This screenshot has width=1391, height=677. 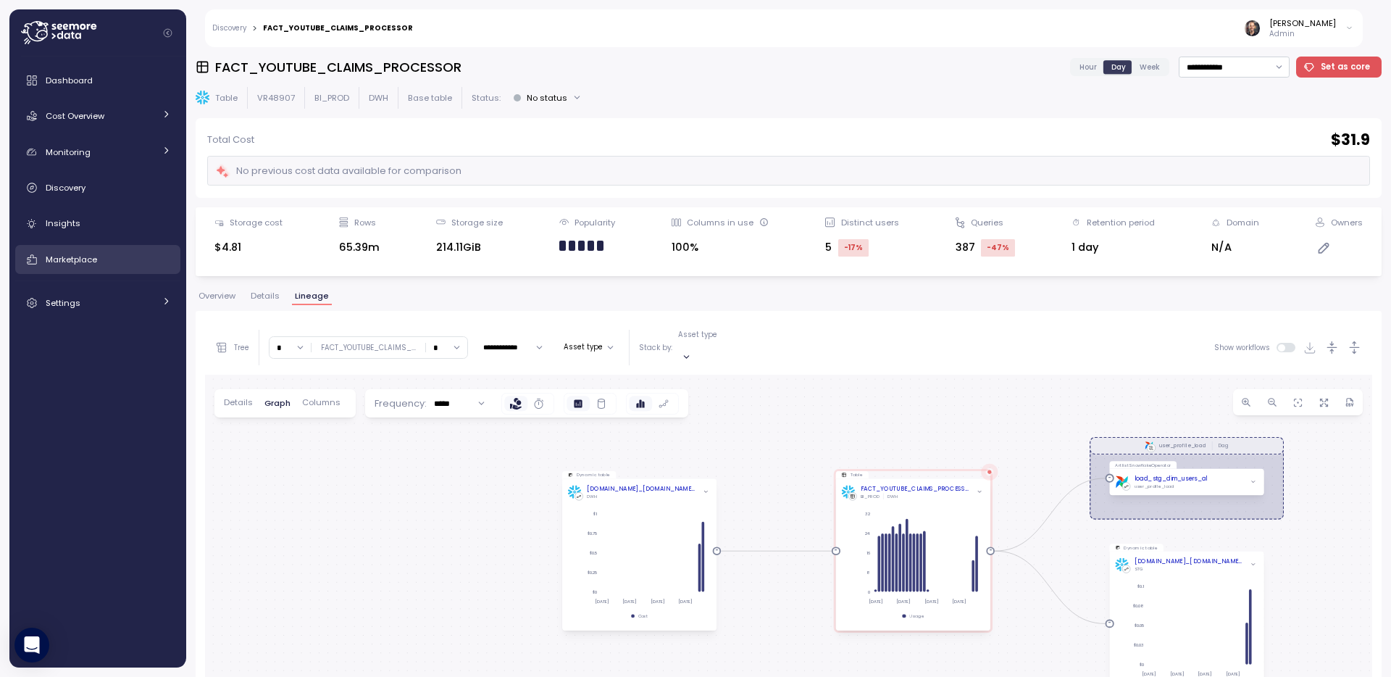 What do you see at coordinates (1121, 222) in the screenshot?
I see `div: Retention period` at bounding box center [1121, 222].